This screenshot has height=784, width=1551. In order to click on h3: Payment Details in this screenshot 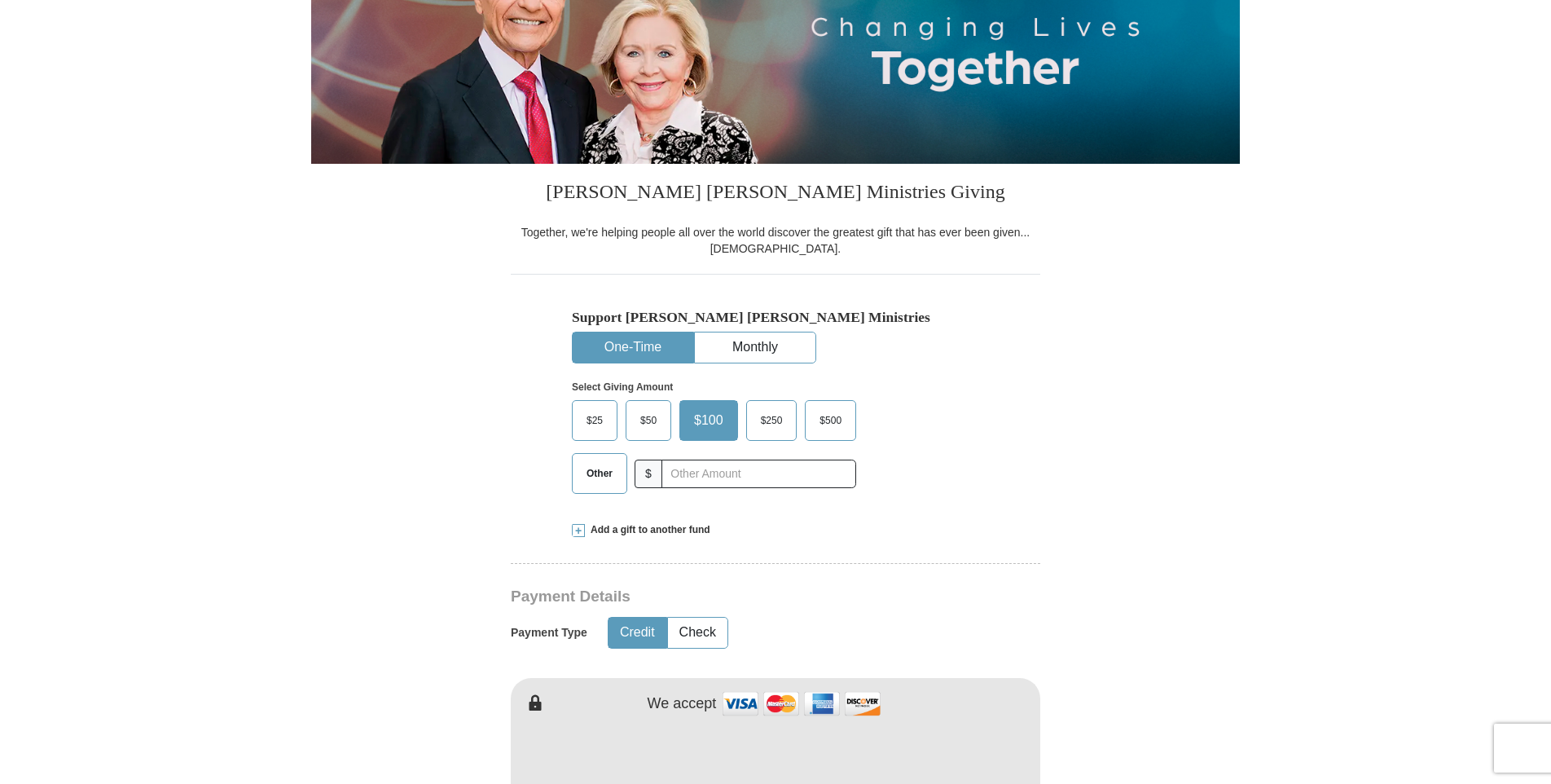, I will do `click(718, 596)`.